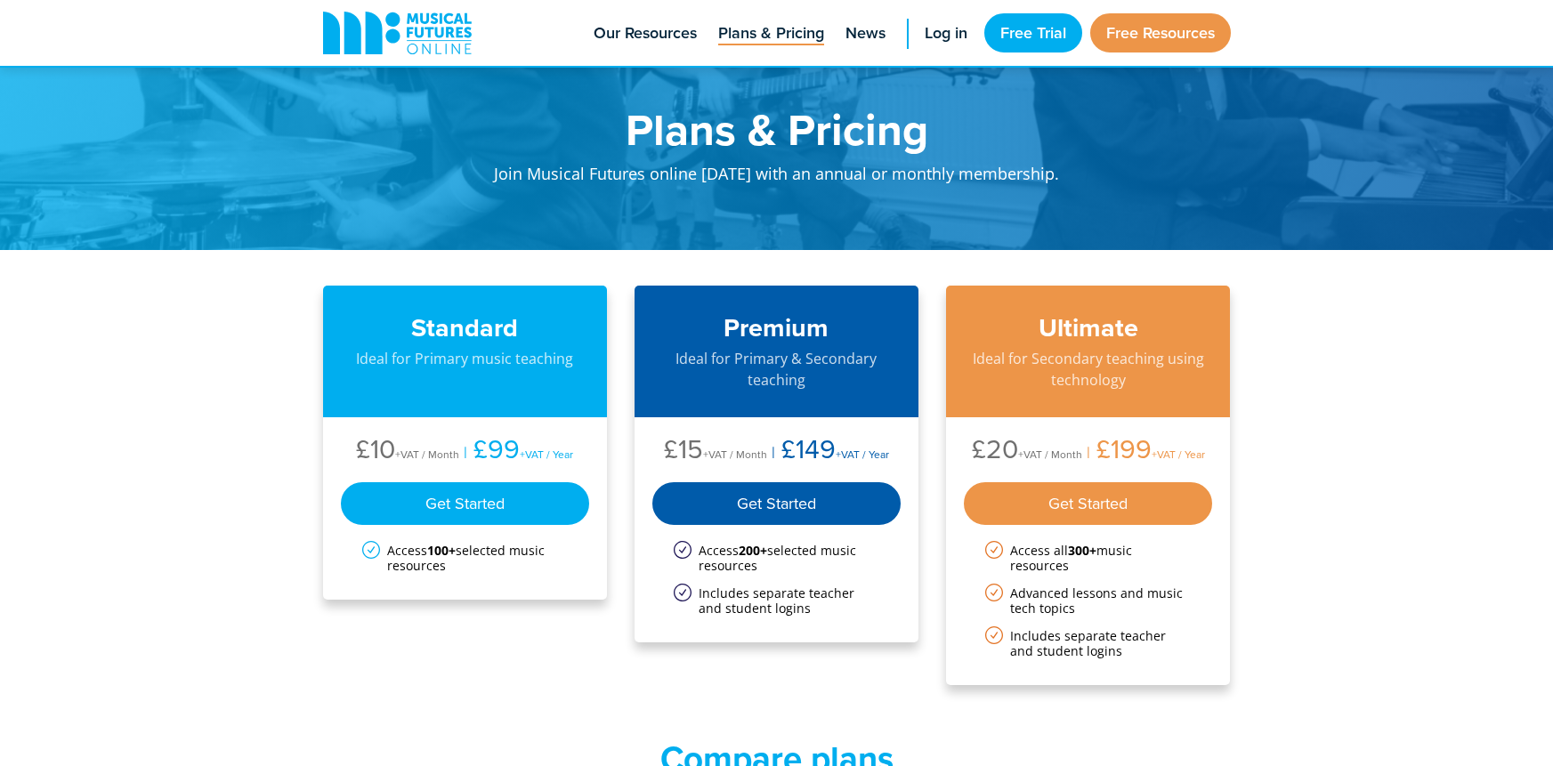 Image resolution: width=1553 pixels, height=766 pixels. Describe the element at coordinates (408, 451) in the screenshot. I see `li: £10` at that location.